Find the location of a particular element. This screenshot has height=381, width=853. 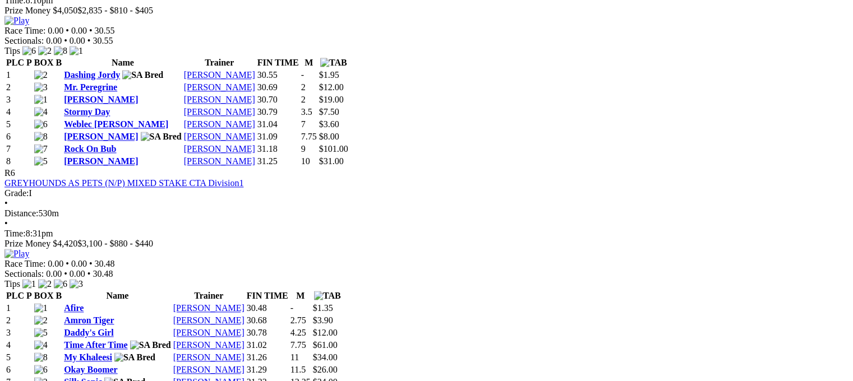

a: My Khaleesi is located at coordinates (88, 357).